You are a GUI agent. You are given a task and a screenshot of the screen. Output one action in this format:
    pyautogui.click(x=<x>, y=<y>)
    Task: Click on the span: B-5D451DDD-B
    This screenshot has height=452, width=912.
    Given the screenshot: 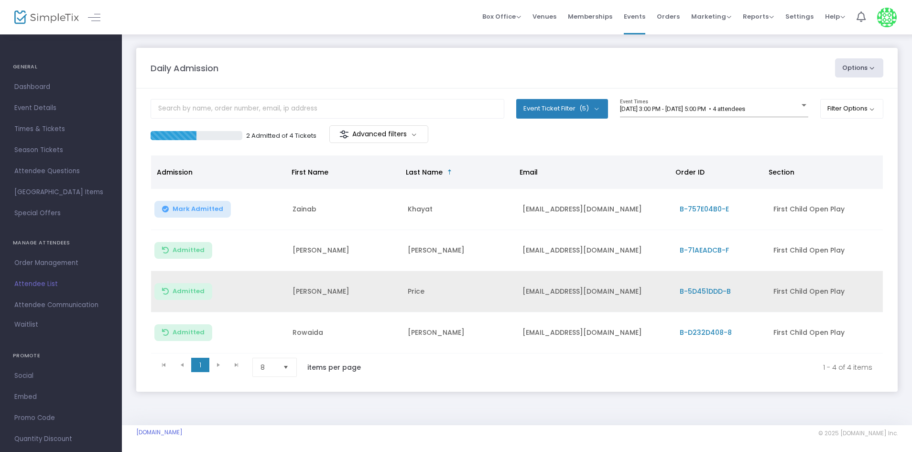 What is the action you would take?
    pyautogui.click(x=705, y=291)
    